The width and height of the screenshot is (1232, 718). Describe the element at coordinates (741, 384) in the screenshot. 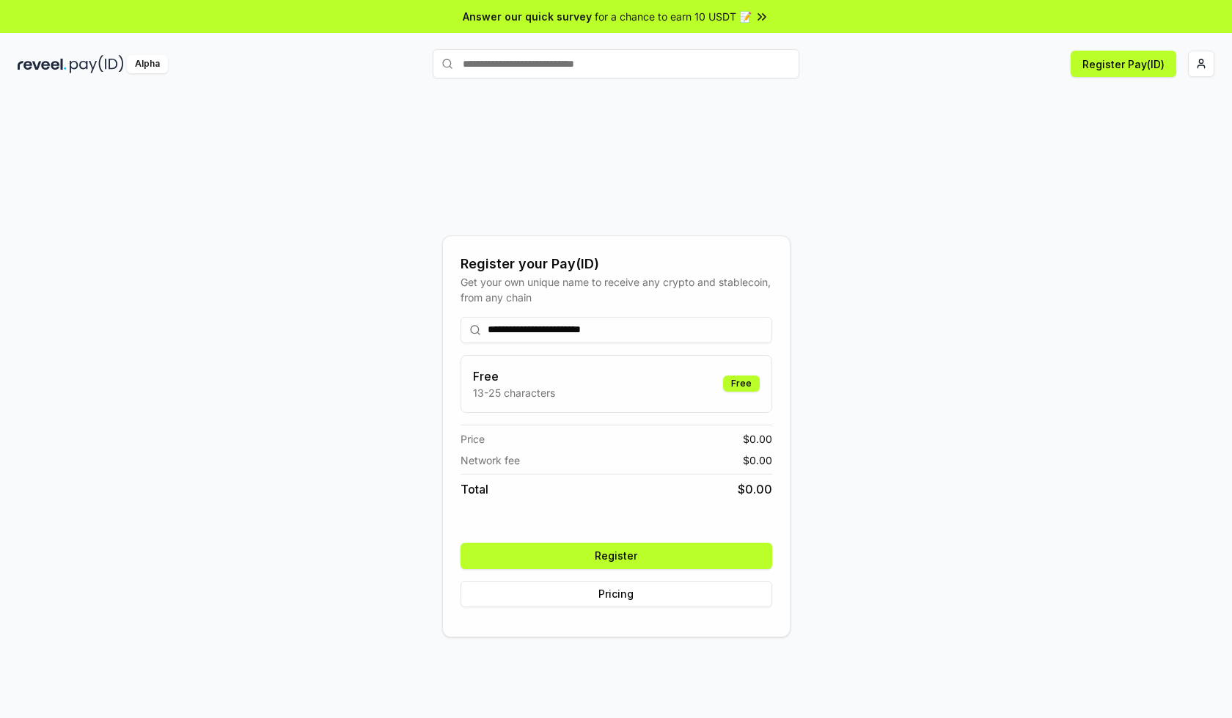

I see `div: Free` at that location.